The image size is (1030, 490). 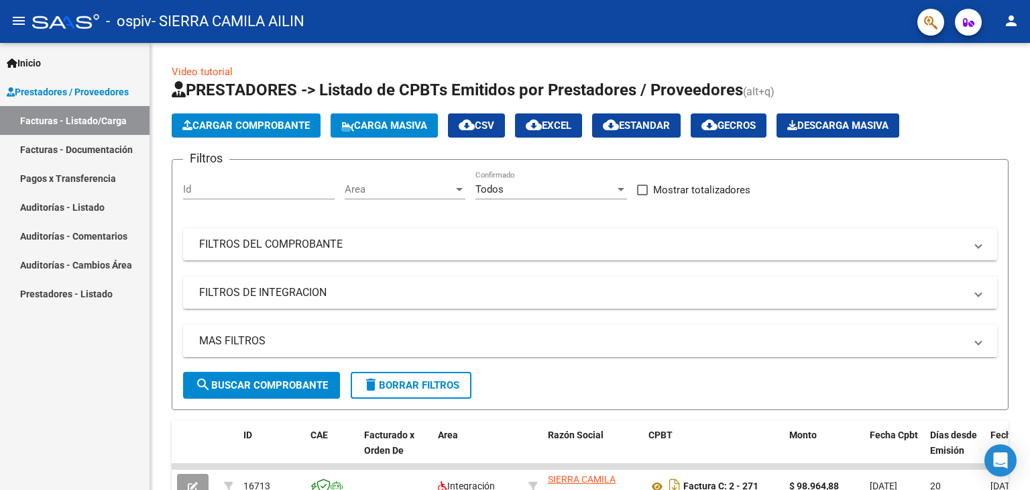 What do you see at coordinates (246, 125) in the screenshot?
I see `button: Cargar Comprobante` at bounding box center [246, 125].